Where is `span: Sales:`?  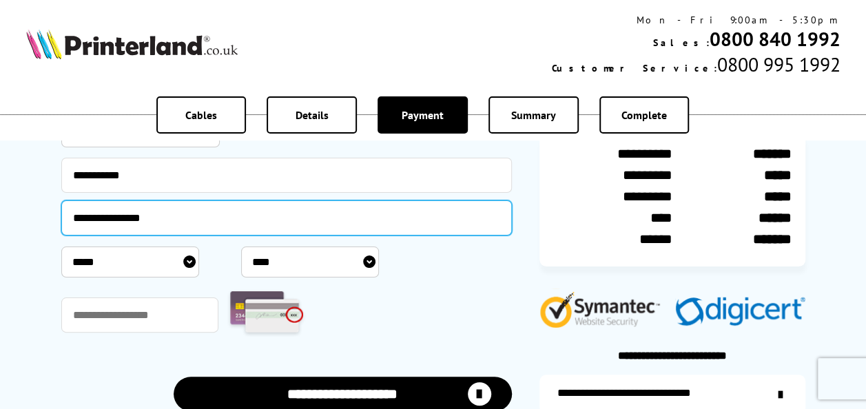
span: Sales: is located at coordinates (681, 43).